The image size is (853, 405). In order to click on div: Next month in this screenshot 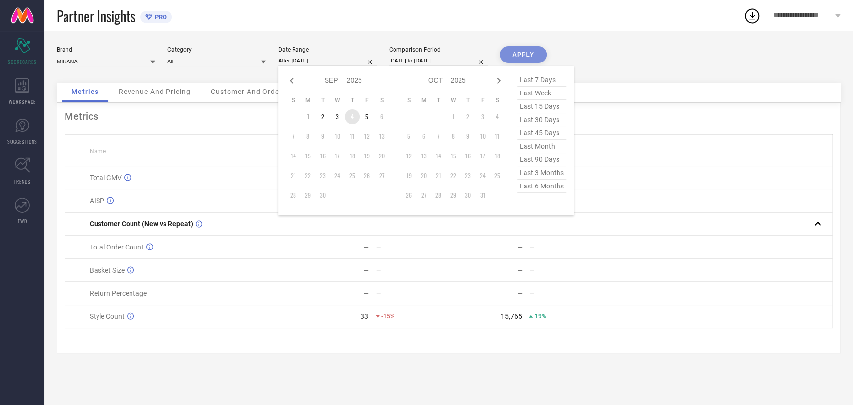, I will do `click(499, 81)`.